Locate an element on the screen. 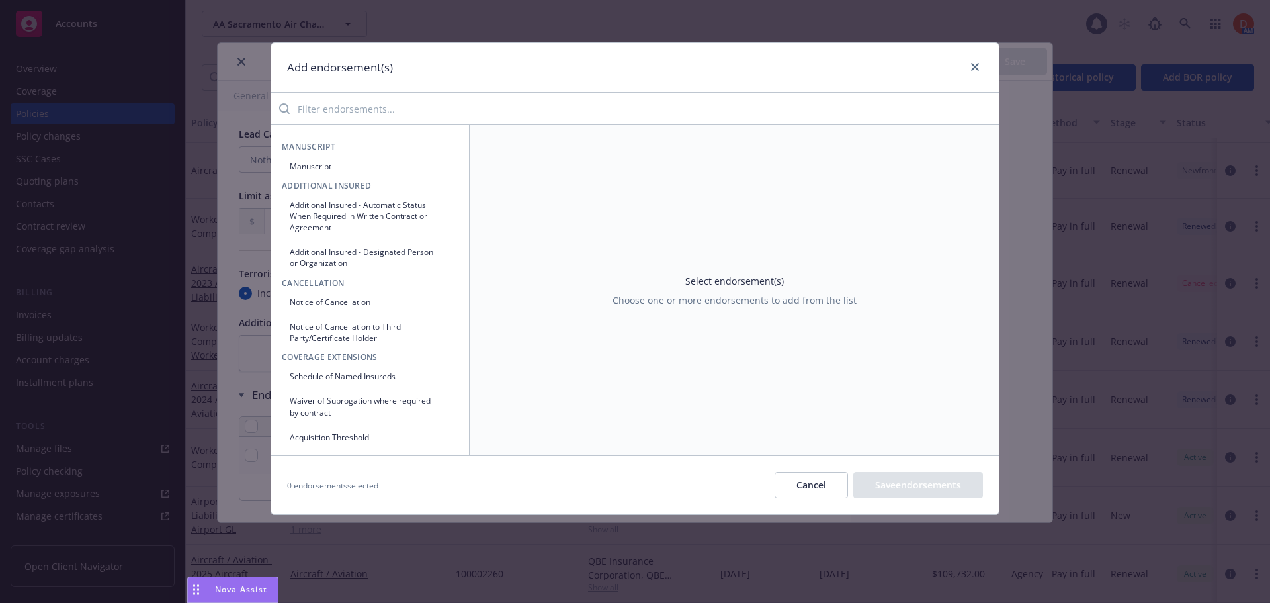 The width and height of the screenshot is (1270, 603). span: 0 endorsements selected is located at coordinates (333, 485).